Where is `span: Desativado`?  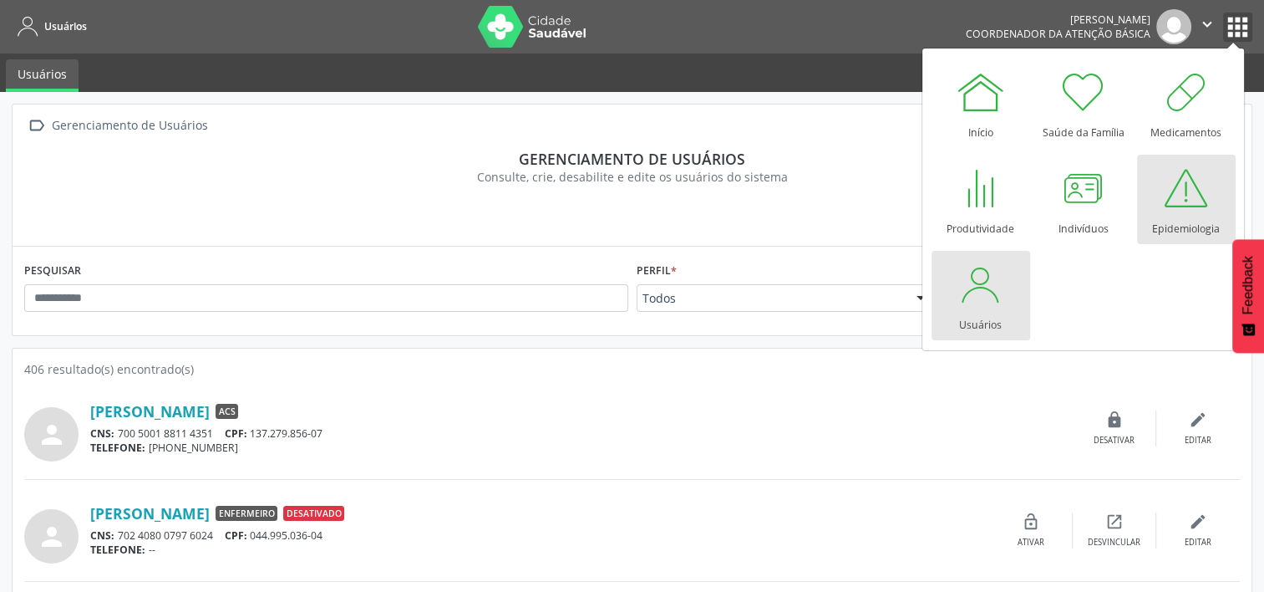
span: Desativado is located at coordinates (313, 513).